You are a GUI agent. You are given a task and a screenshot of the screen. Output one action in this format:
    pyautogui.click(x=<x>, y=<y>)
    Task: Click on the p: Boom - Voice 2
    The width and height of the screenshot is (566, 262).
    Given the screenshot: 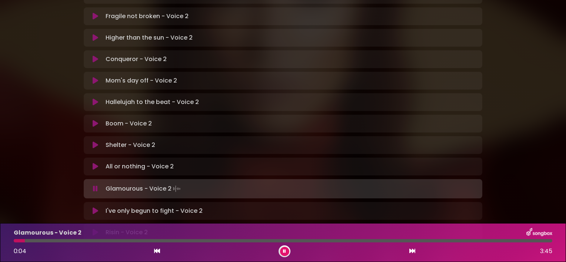 What is the action you would take?
    pyautogui.click(x=129, y=124)
    